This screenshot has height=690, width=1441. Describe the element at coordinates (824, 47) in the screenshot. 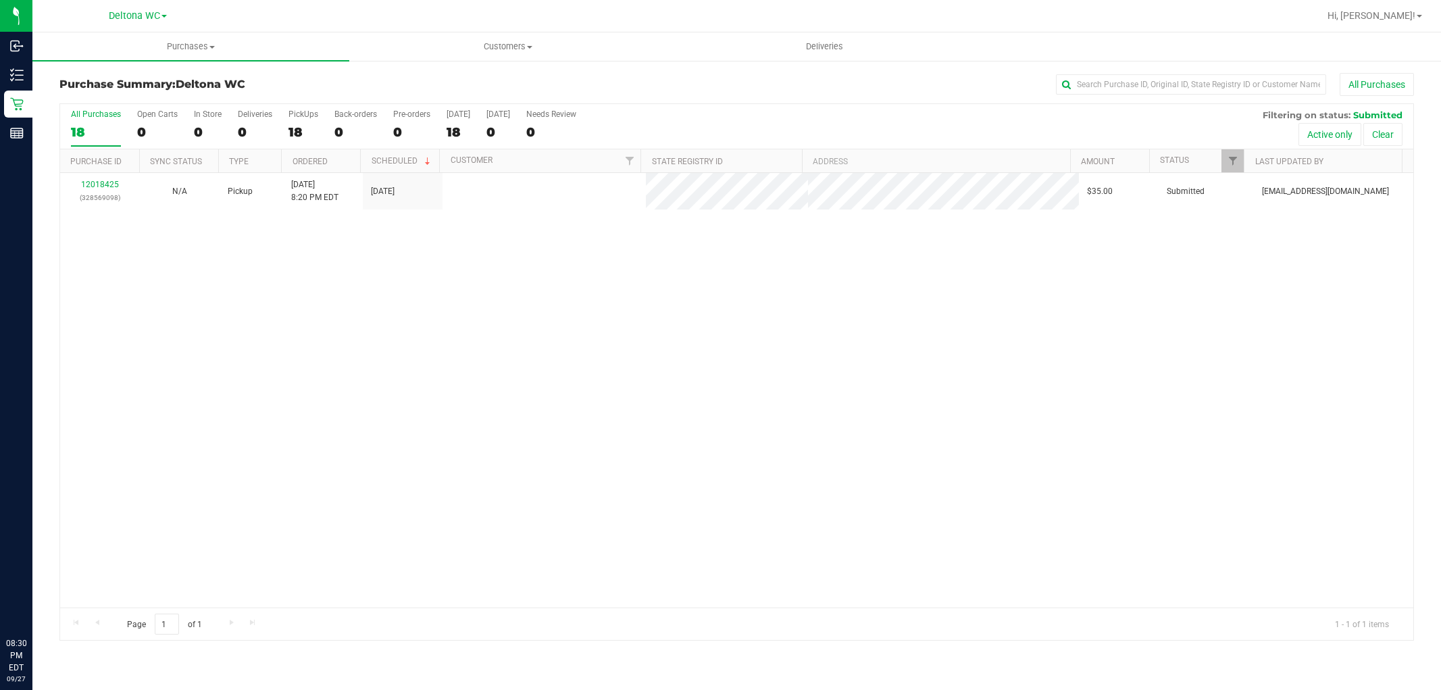

I see `span: Deliveries` at that location.